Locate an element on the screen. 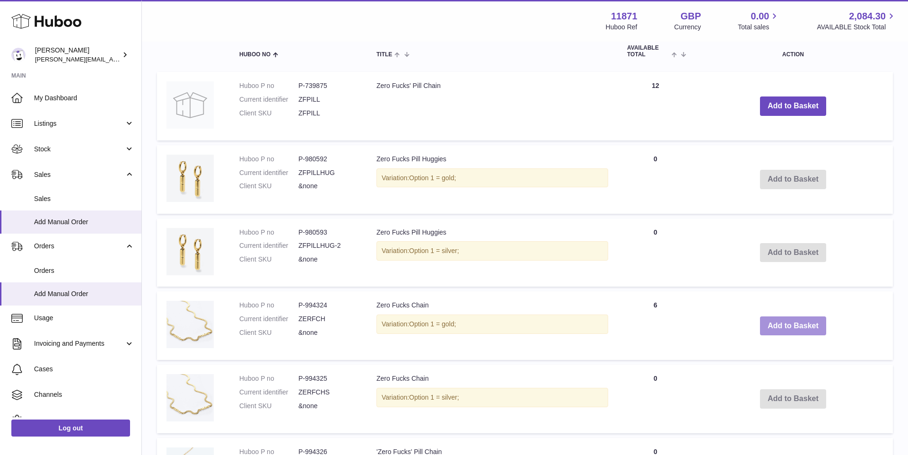  span: Cases is located at coordinates (84, 369).